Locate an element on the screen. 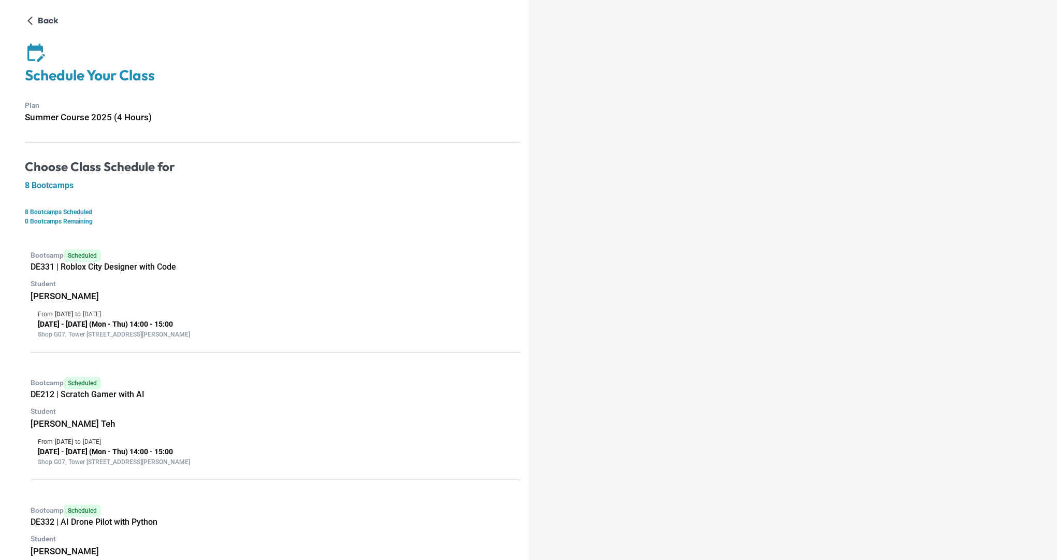  h5: 8 Bootcamps is located at coordinates (273, 185).